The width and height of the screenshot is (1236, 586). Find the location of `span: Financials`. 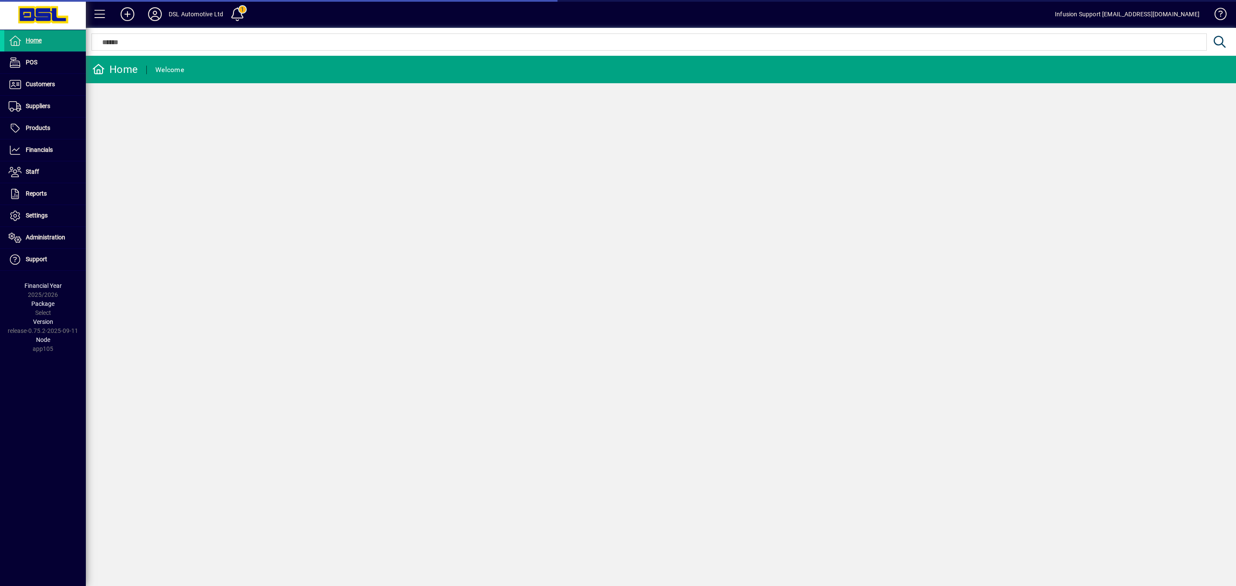

span: Financials is located at coordinates (39, 150).